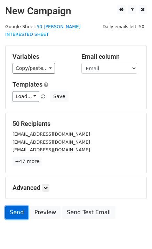 This screenshot has width=152, height=249. I want to click on span: Daily emails left: 50, so click(123, 27).